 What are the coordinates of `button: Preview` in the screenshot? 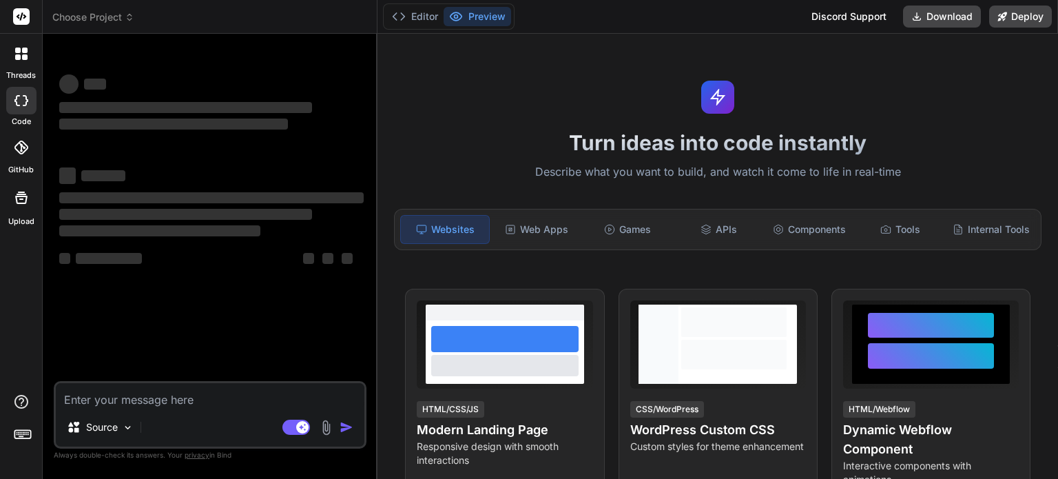 It's located at (477, 17).